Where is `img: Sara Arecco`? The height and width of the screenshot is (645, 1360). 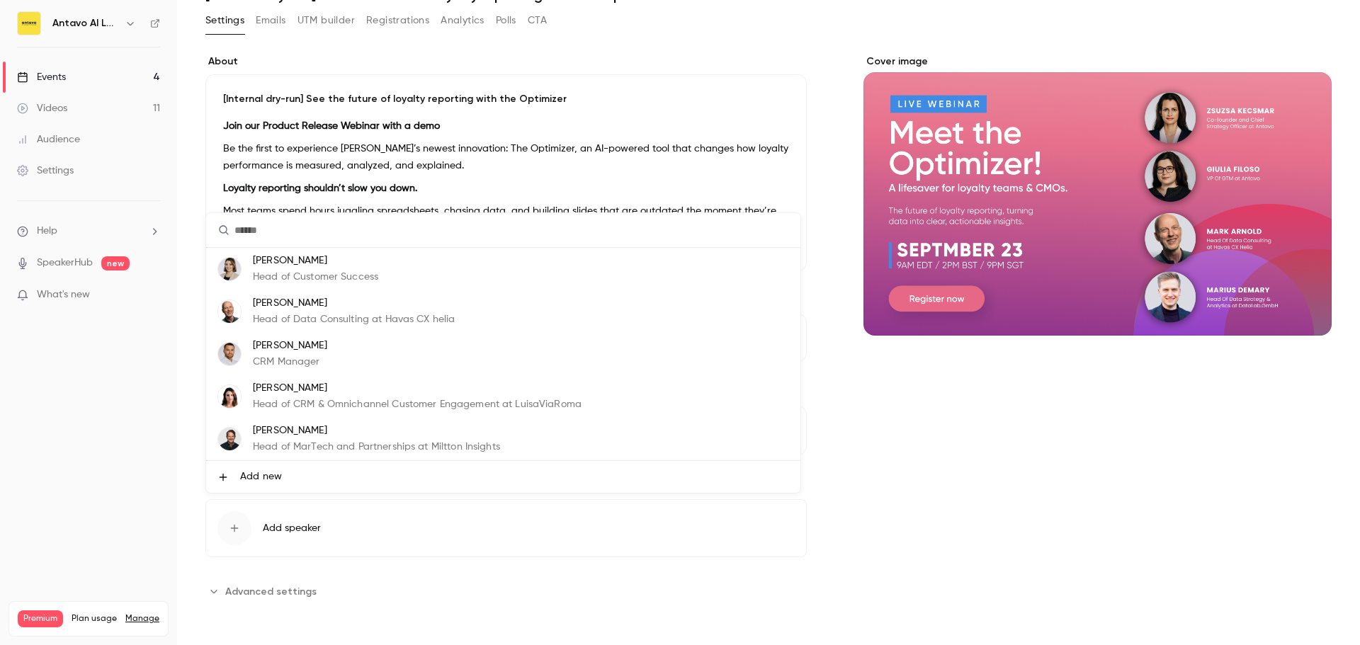
img: Sara Arecco is located at coordinates (229, 269).